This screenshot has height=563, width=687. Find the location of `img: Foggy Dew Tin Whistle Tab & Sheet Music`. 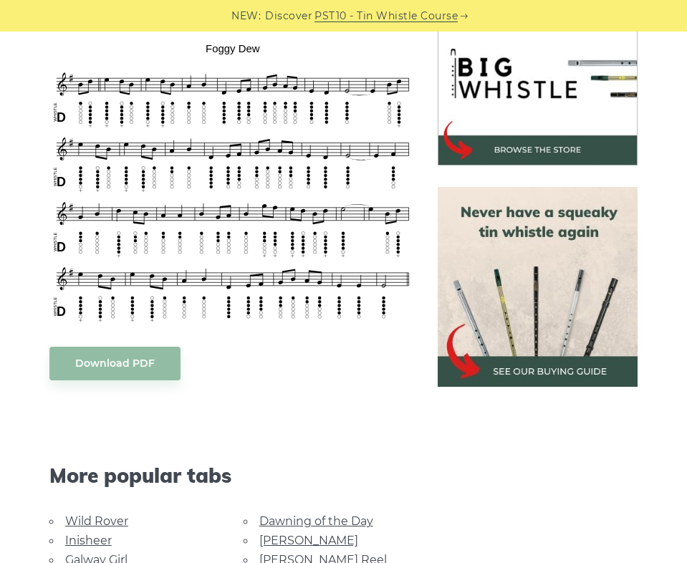

img: Foggy Dew Tin Whistle Tab & Sheet Music is located at coordinates (233, 182).